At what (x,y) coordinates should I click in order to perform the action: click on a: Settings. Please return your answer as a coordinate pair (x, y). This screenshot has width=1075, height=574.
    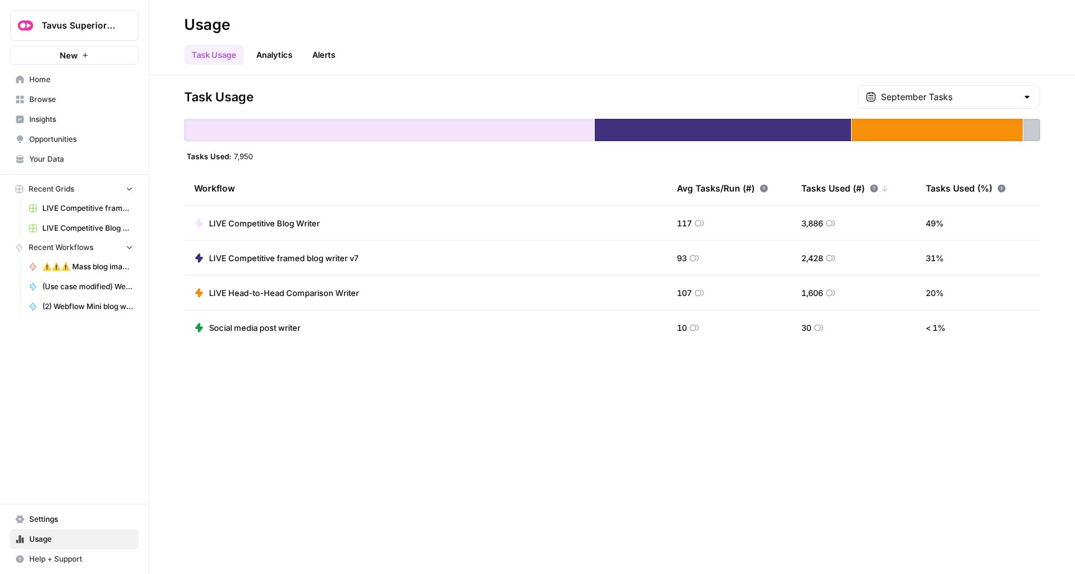
    Looking at the image, I should click on (74, 519).